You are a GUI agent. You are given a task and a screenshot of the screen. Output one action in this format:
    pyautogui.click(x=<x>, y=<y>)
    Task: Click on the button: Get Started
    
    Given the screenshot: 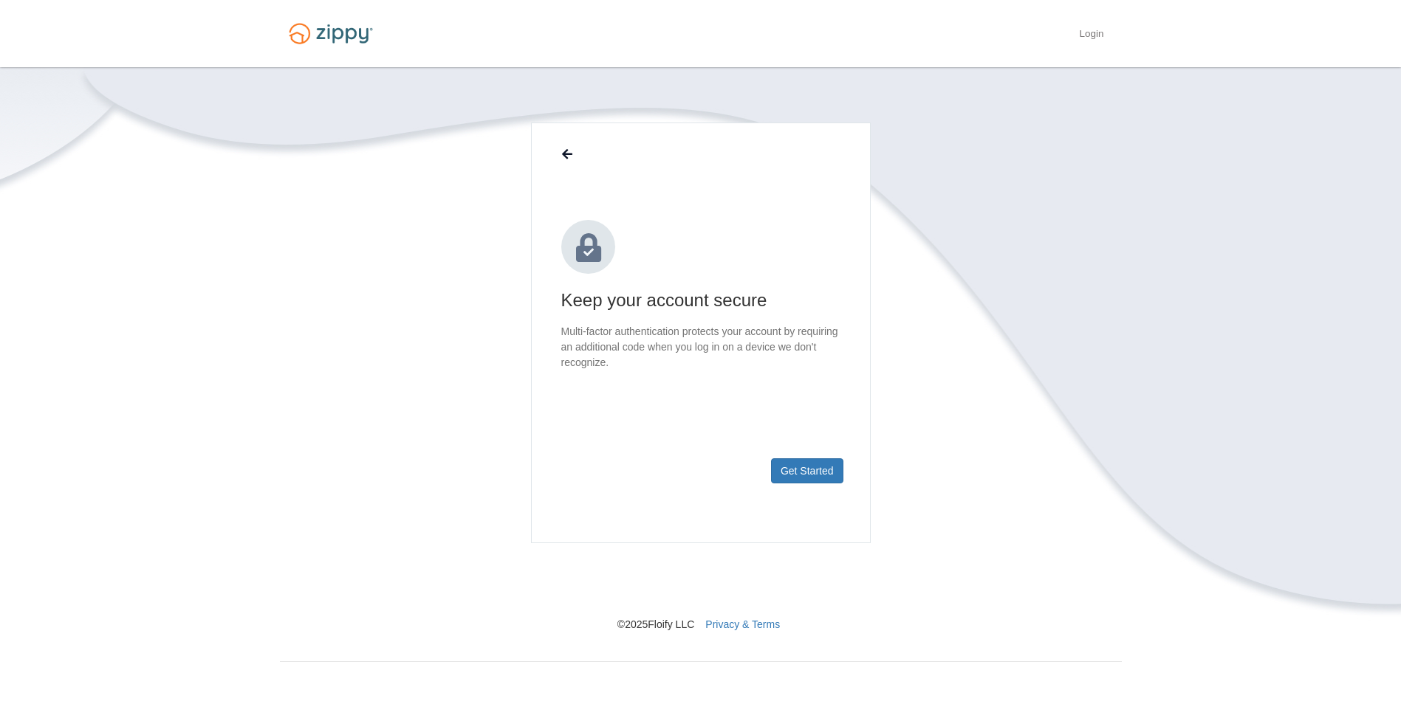 What is the action you would take?
    pyautogui.click(x=807, y=471)
    